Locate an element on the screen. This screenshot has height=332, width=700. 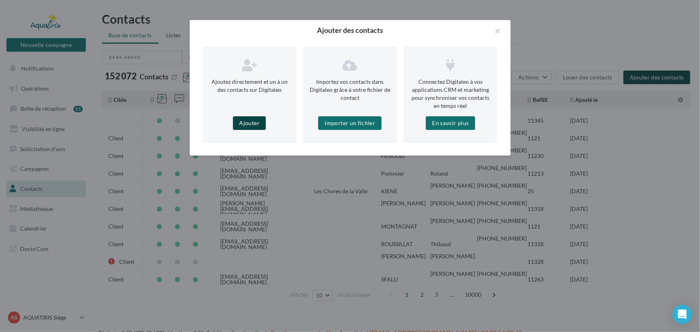
p: Ajoutez directement et un à un des contacts sur Digitaleo is located at coordinates (249, 86).